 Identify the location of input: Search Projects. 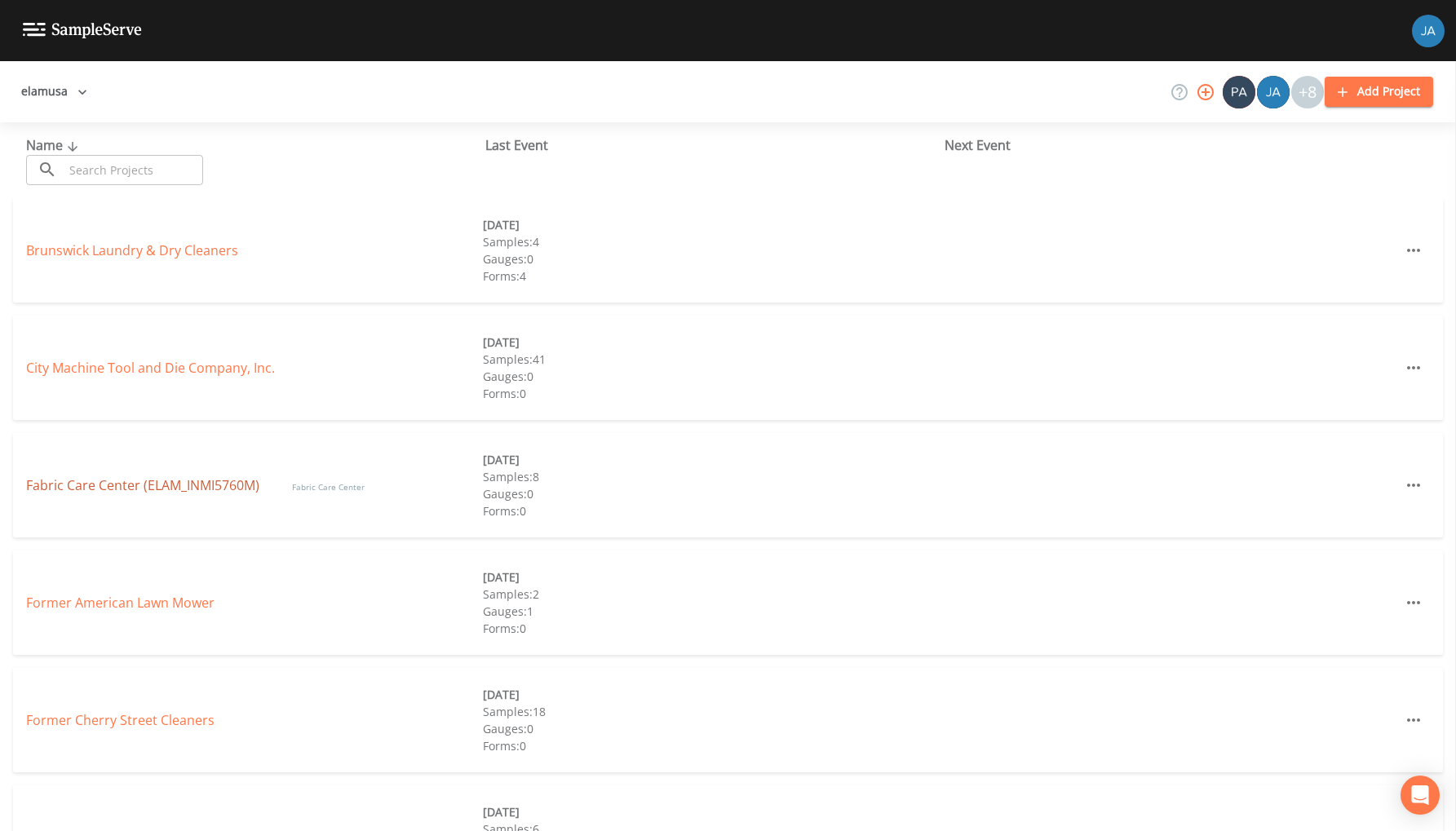
(133, 170).